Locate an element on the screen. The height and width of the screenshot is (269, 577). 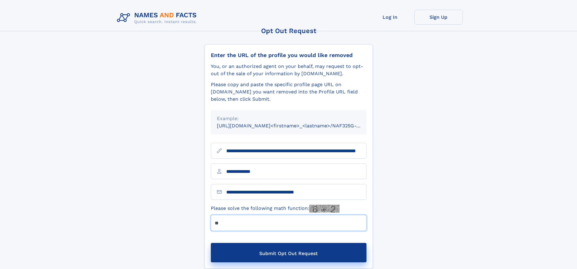
img: Logo Names and Facts is located at coordinates (158, 18).